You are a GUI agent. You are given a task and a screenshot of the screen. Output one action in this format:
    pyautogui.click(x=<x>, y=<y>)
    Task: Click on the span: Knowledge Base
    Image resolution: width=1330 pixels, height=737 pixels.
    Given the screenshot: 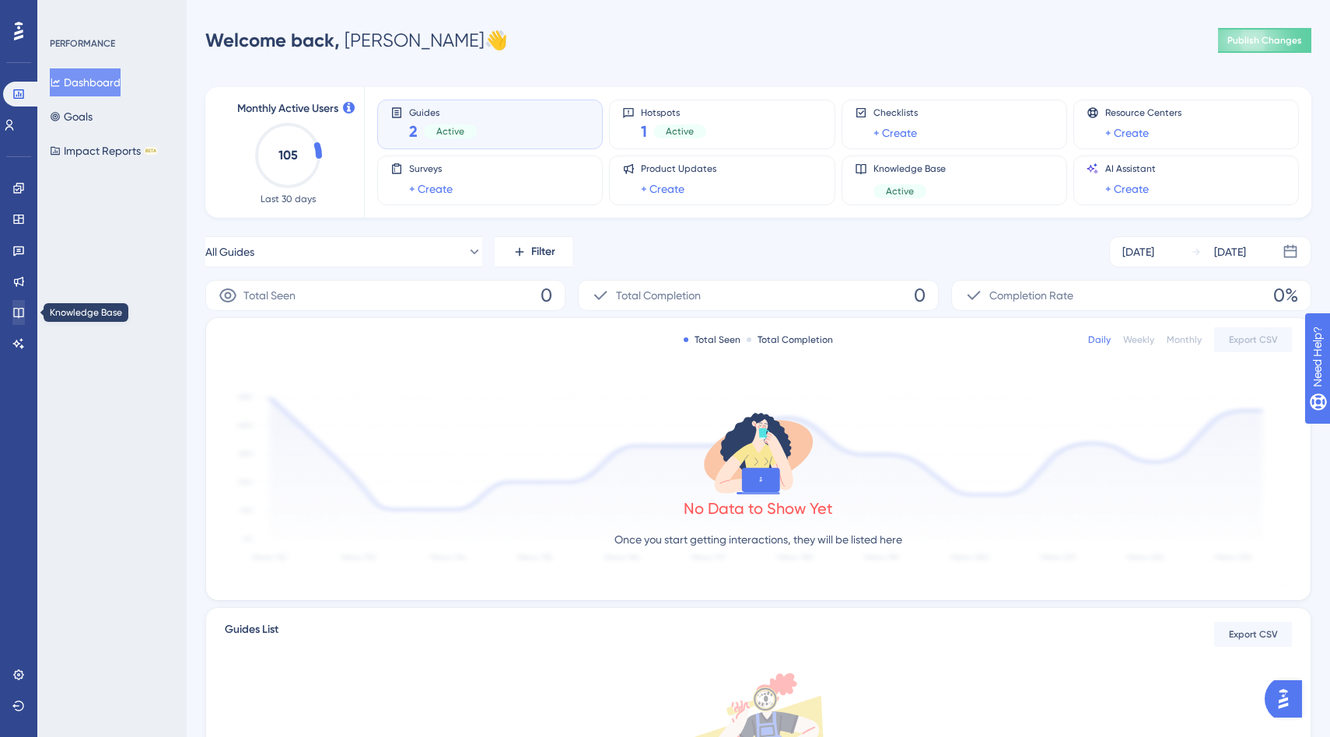 What is the action you would take?
    pyautogui.click(x=909, y=169)
    